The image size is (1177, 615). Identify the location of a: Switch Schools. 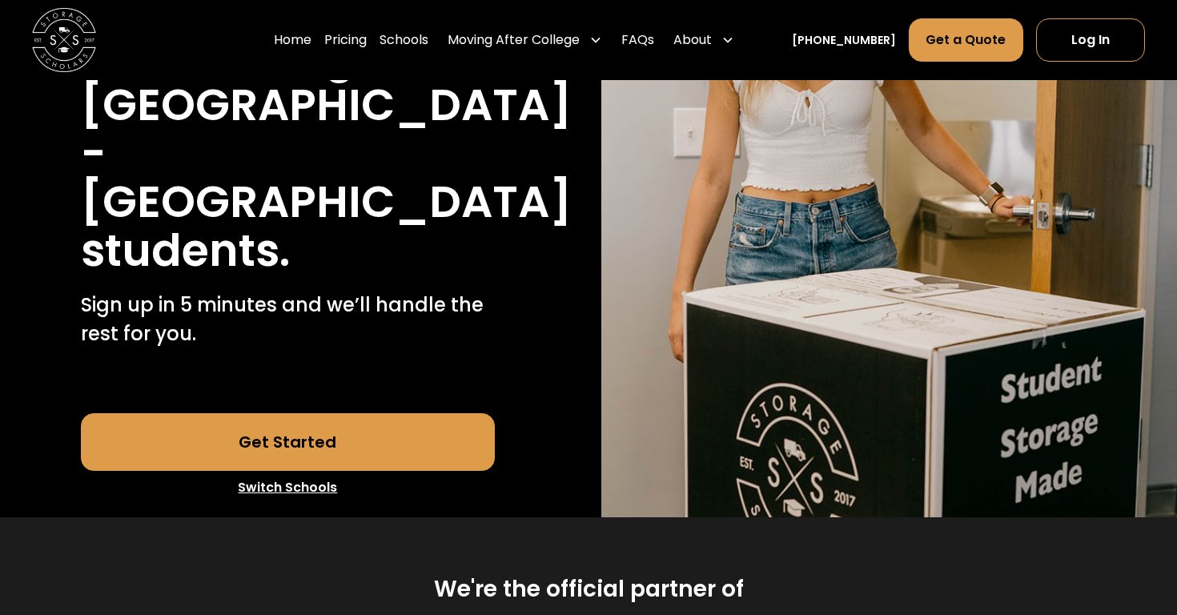
(288, 488).